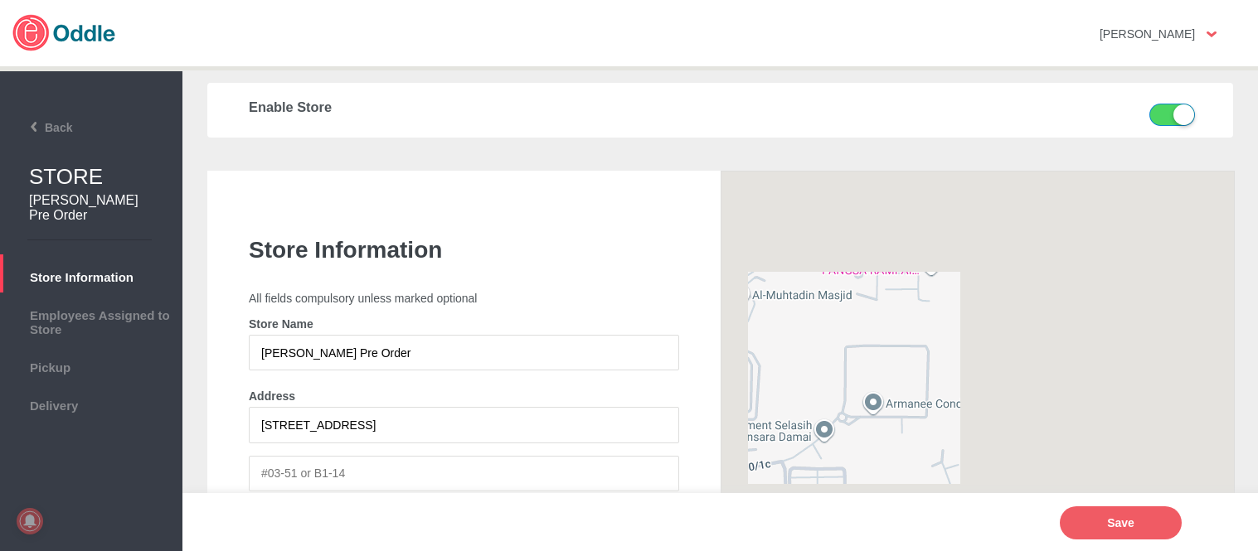  What do you see at coordinates (463, 324) in the screenshot?
I see `h4: Store Name` at bounding box center [463, 324].